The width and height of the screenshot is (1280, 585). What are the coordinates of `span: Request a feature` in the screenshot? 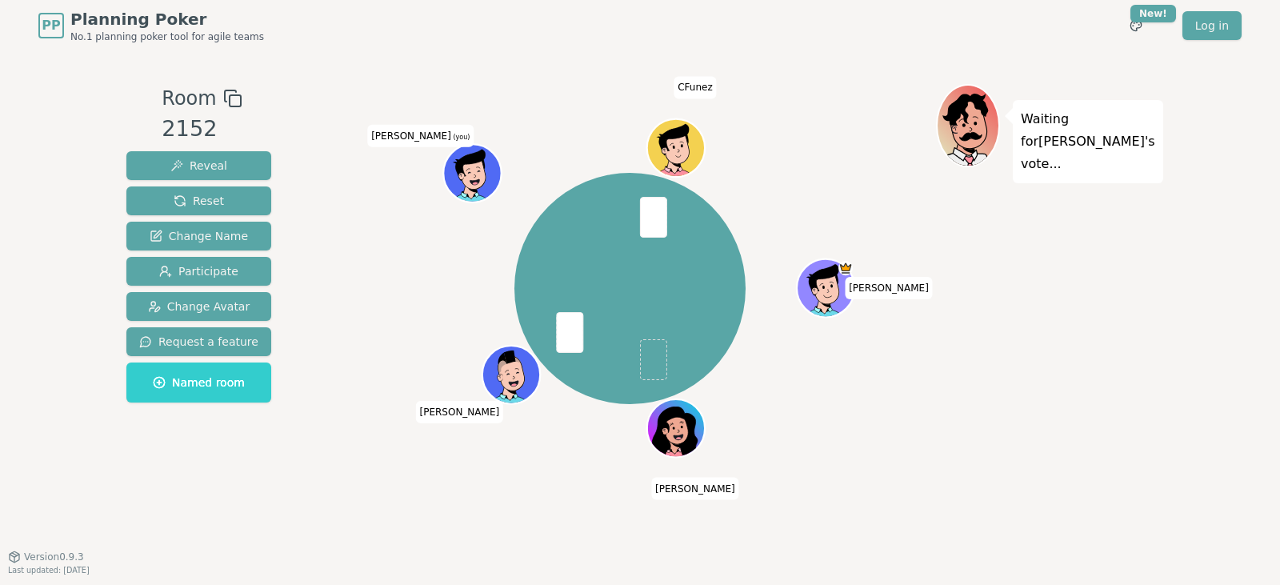 It's located at (198, 342).